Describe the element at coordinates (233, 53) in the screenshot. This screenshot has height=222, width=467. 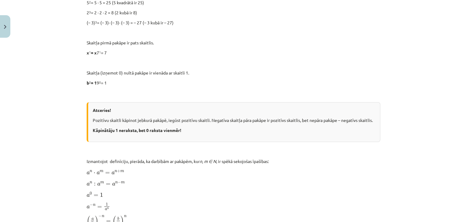
I see `p: 7 = 7` at that location.